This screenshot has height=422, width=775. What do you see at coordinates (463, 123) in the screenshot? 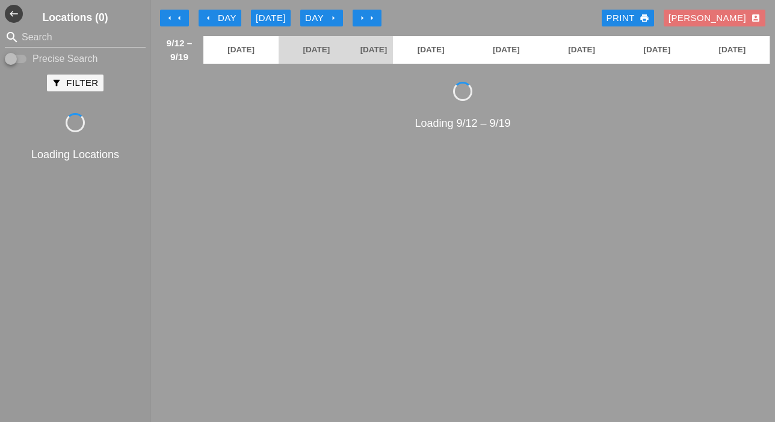
I see `div: Loading 9/12 – 9/19` at bounding box center [463, 123].